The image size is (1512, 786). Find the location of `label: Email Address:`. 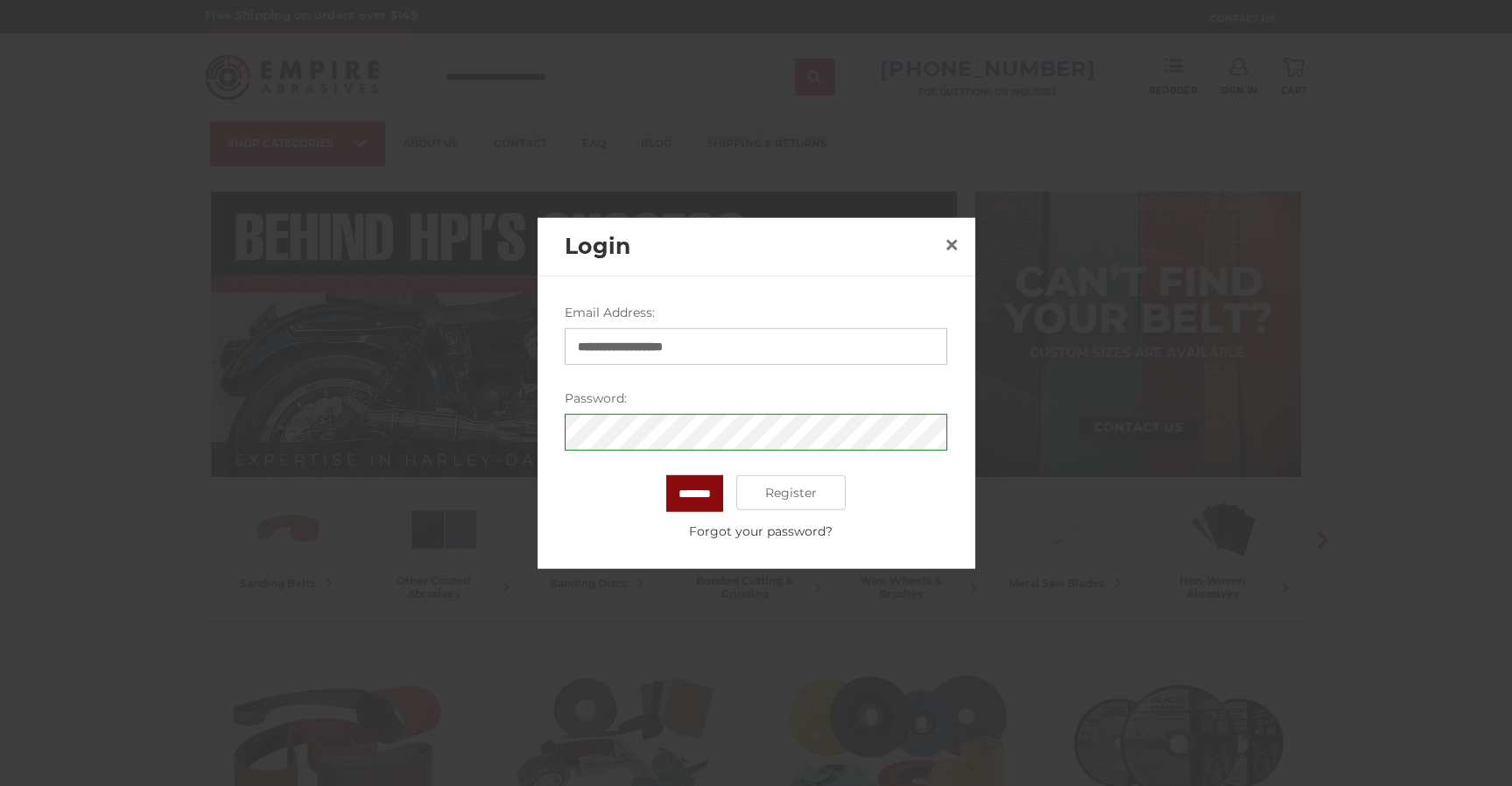

label: Email Address: is located at coordinates (756, 312).